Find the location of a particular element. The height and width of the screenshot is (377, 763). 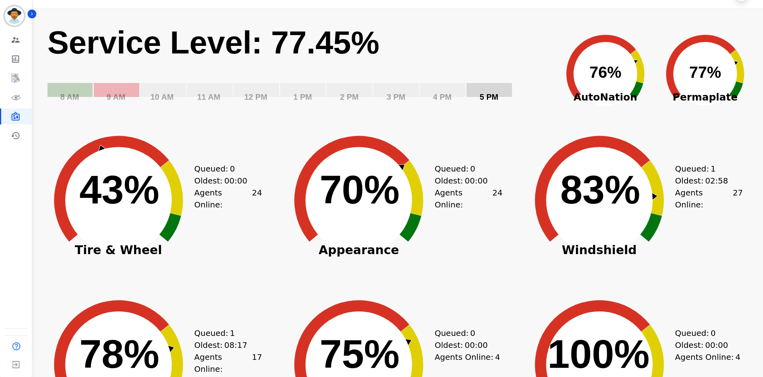

text: 9 AM is located at coordinates (116, 97).